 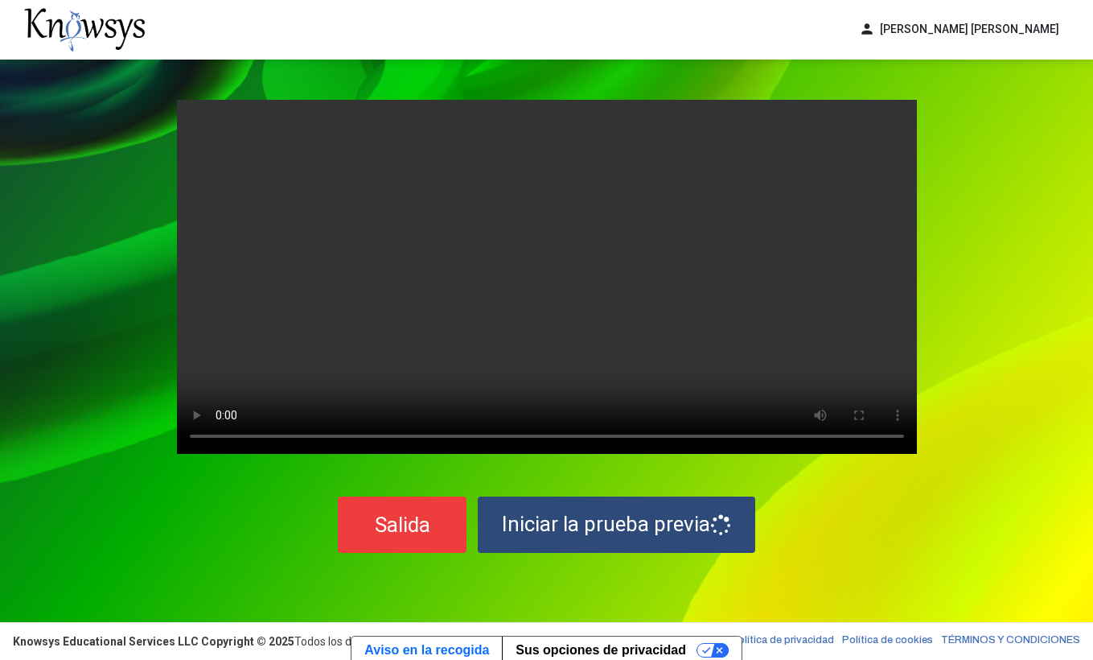 What do you see at coordinates (616, 524) in the screenshot?
I see `span: Iniciar la prueba previa` at bounding box center [616, 524].